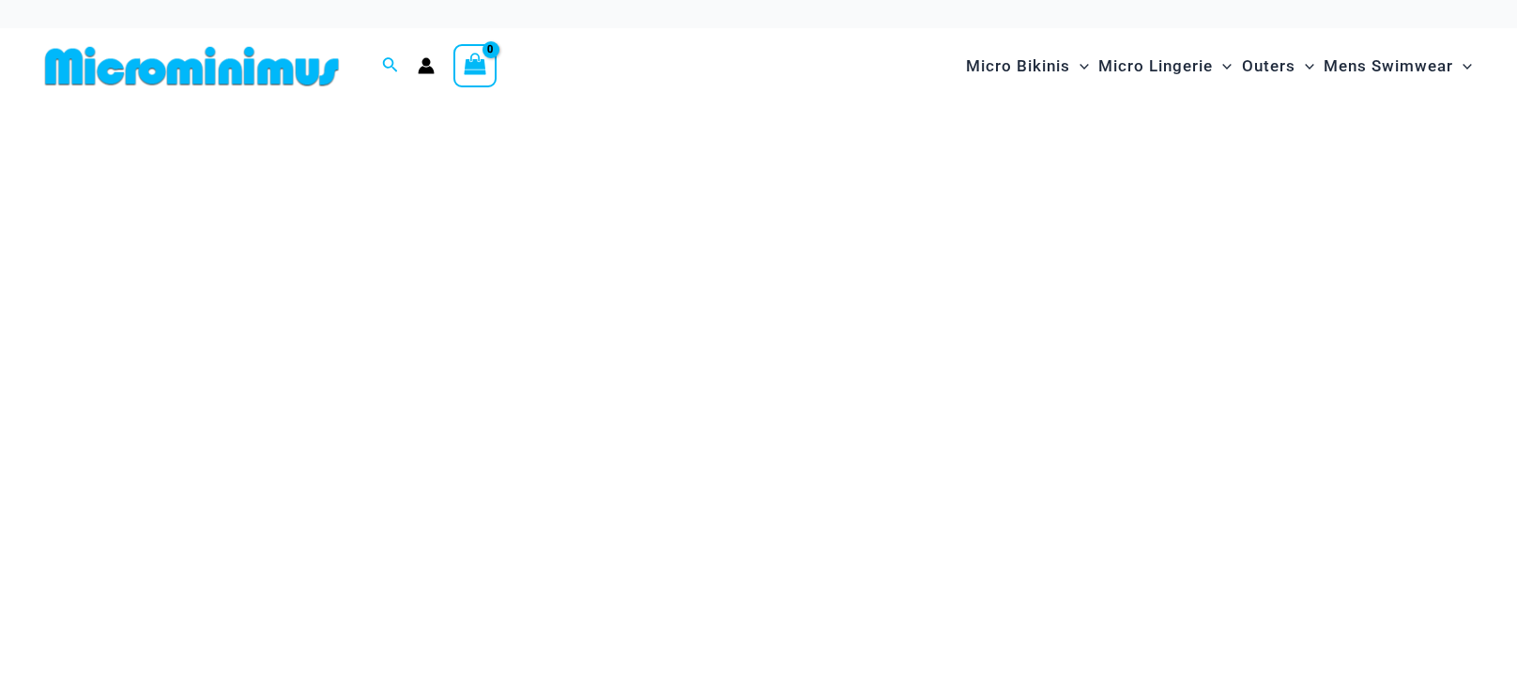 This screenshot has width=1517, height=696. What do you see at coordinates (1398, 66) in the screenshot?
I see `a: Mens SwimwearMenu ToggleMenu Toggle` at bounding box center [1398, 66].